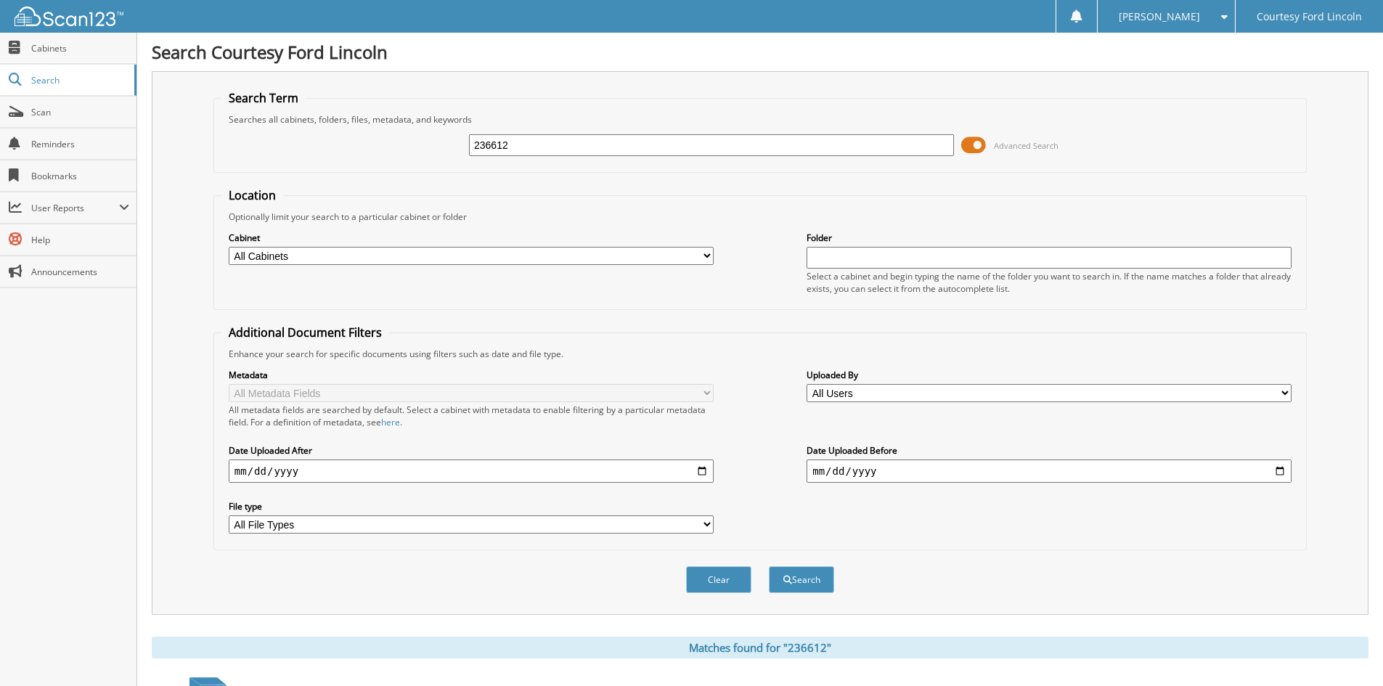 The image size is (1383, 686). I want to click on a: here, so click(390, 422).